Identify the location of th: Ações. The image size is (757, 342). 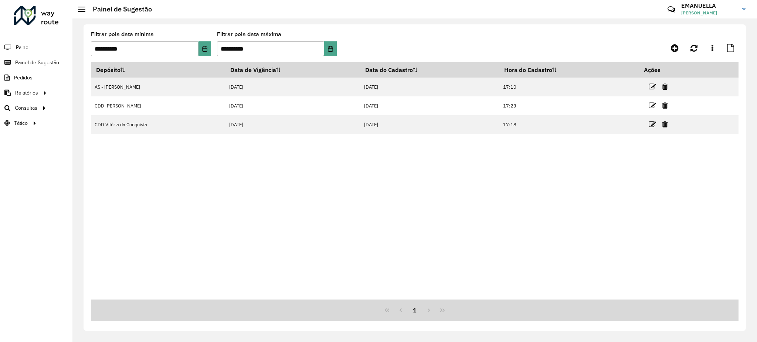
(661, 70).